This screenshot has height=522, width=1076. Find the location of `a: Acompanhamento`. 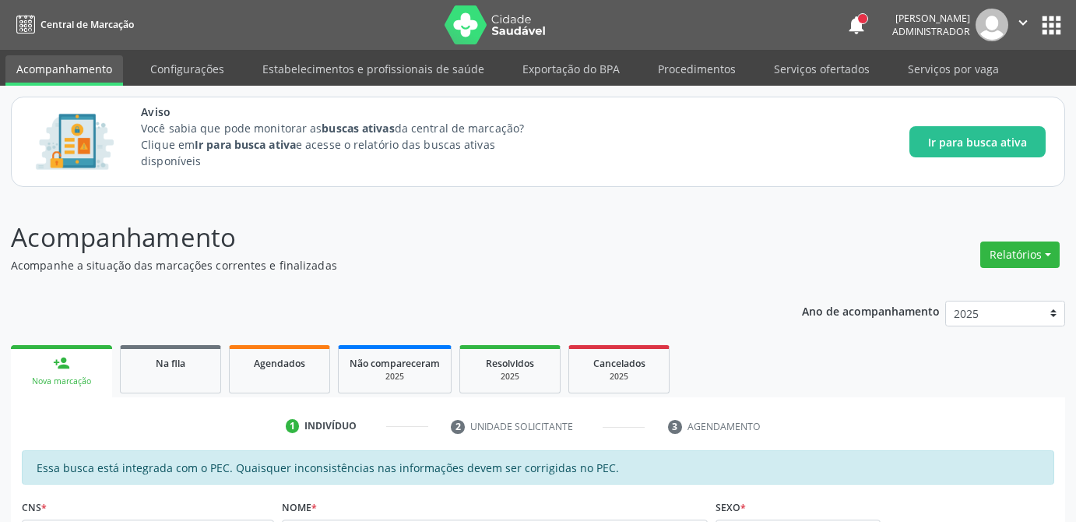

a: Acompanhamento is located at coordinates (64, 70).